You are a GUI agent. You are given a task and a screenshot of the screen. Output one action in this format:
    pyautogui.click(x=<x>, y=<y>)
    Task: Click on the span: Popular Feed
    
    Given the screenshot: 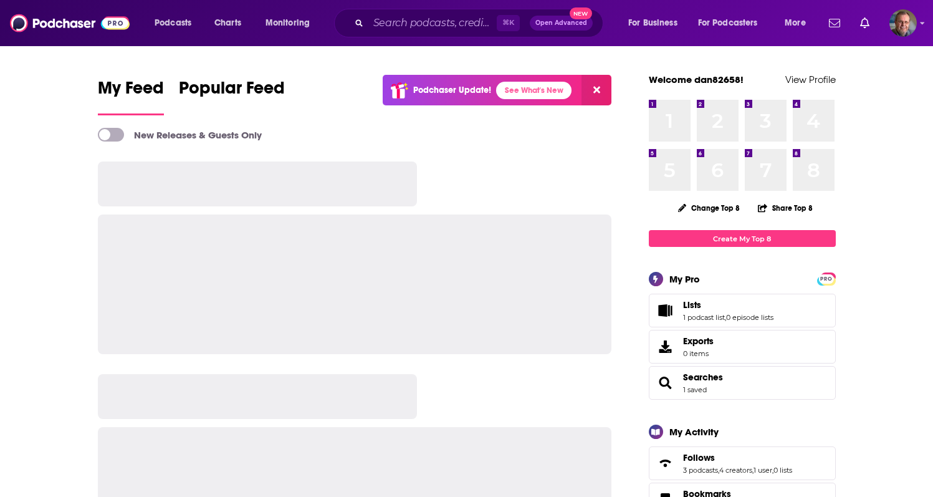 What is the action you would take?
    pyautogui.click(x=232, y=92)
    